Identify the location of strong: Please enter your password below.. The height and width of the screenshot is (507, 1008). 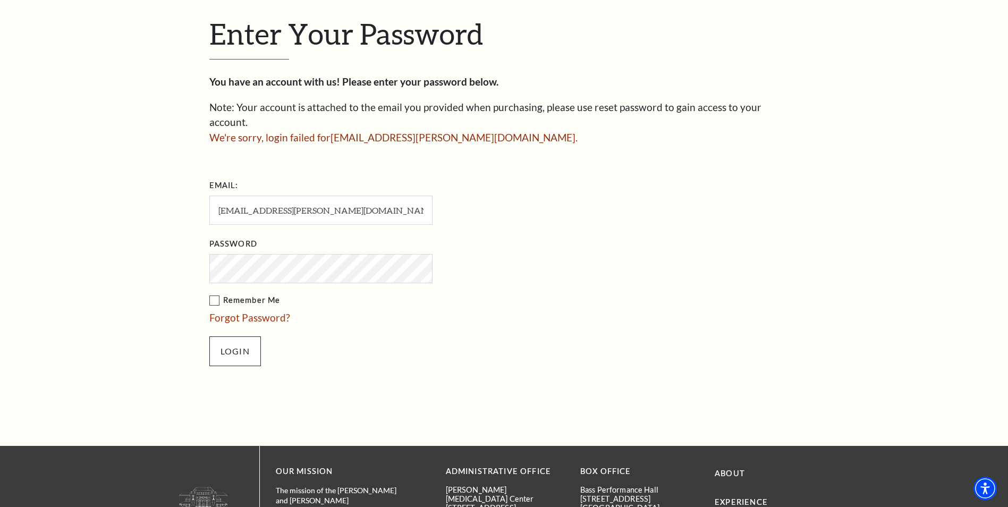
(420, 81).